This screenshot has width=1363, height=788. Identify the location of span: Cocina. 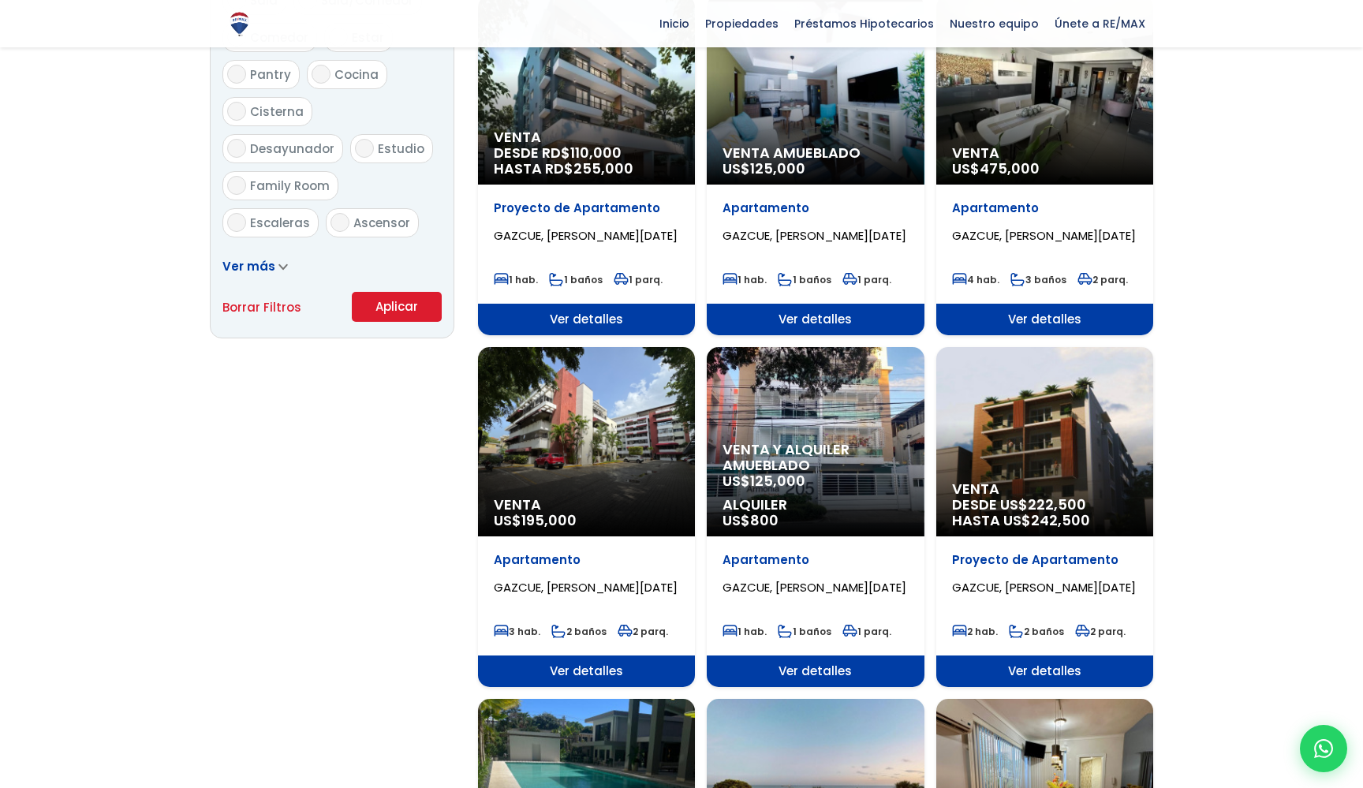
(357, 74).